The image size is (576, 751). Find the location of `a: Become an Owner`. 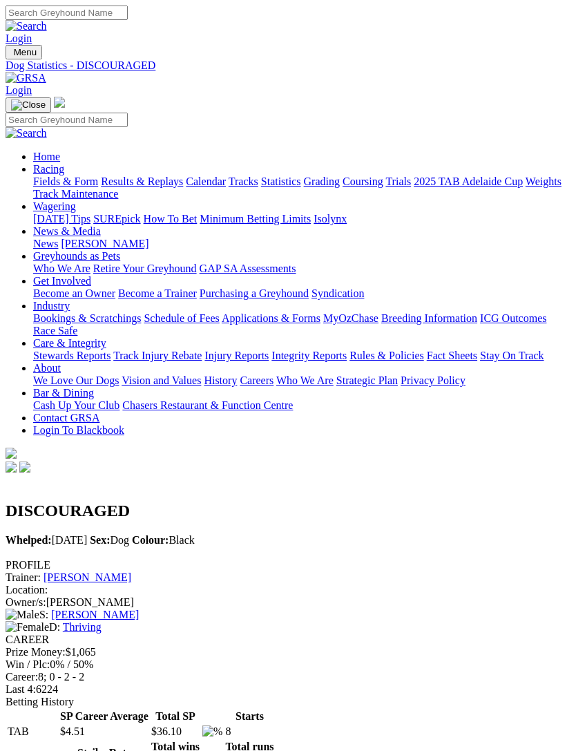

a: Become an Owner is located at coordinates (74, 293).